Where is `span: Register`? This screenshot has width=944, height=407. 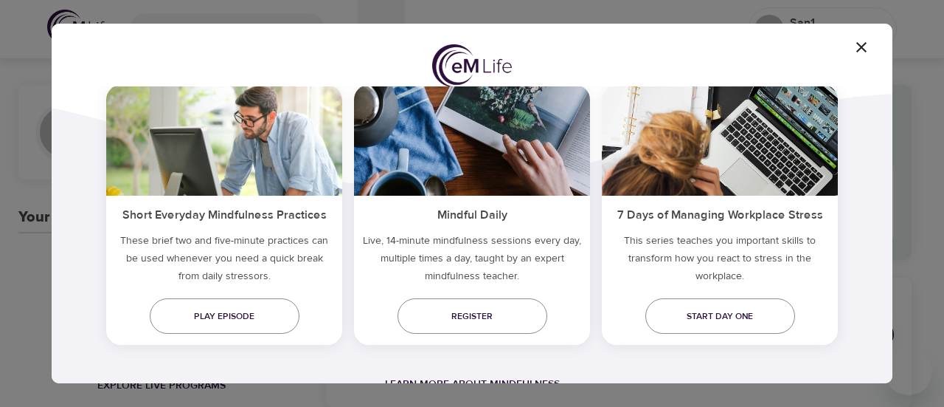 span: Register is located at coordinates (472, 316).